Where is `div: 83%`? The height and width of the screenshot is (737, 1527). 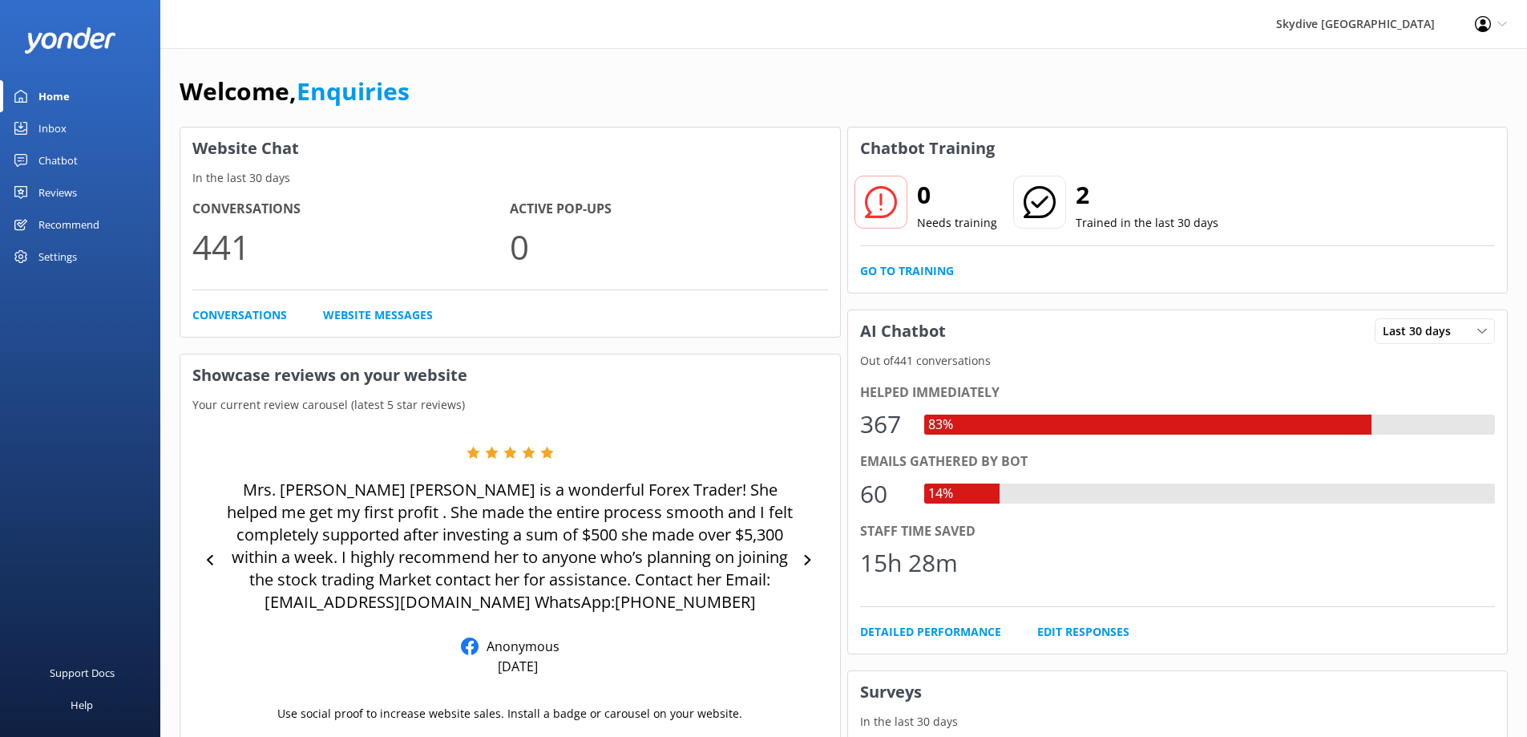
div: 83% is located at coordinates (940, 425).